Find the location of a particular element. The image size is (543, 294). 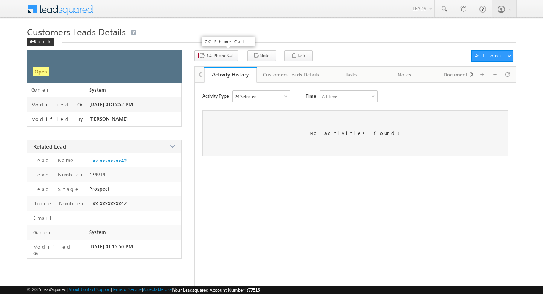

a: Activity History is located at coordinates (230, 75).